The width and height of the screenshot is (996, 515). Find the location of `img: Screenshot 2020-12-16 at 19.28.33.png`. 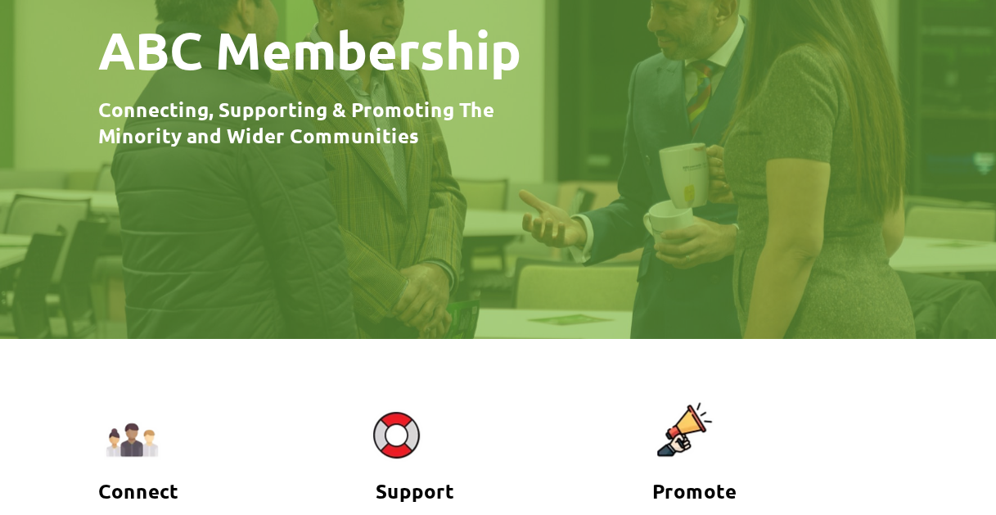

img: Screenshot 2020-12-16 at 19.28.33.png is located at coordinates (681, 430).